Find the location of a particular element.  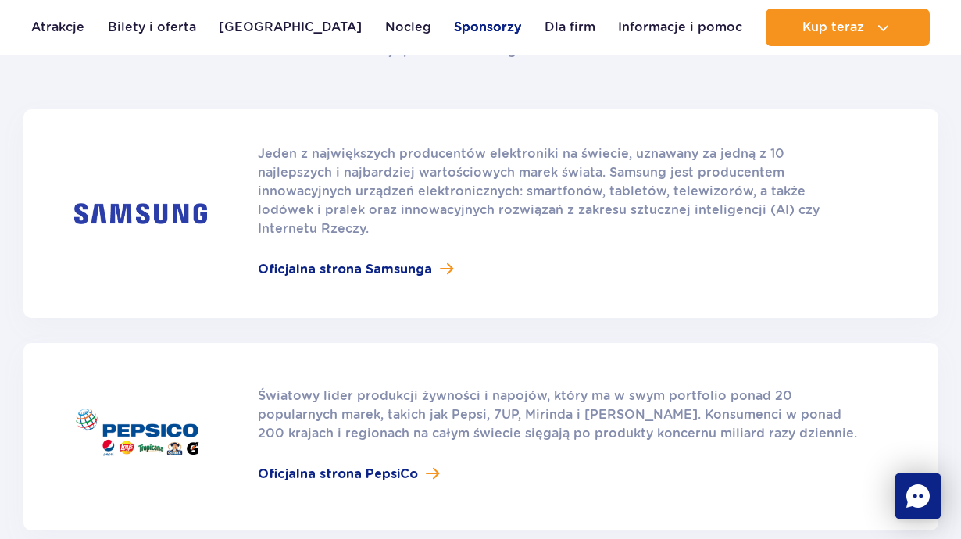

a: Oficjalna strona Samsunga is located at coordinates (559, 270).